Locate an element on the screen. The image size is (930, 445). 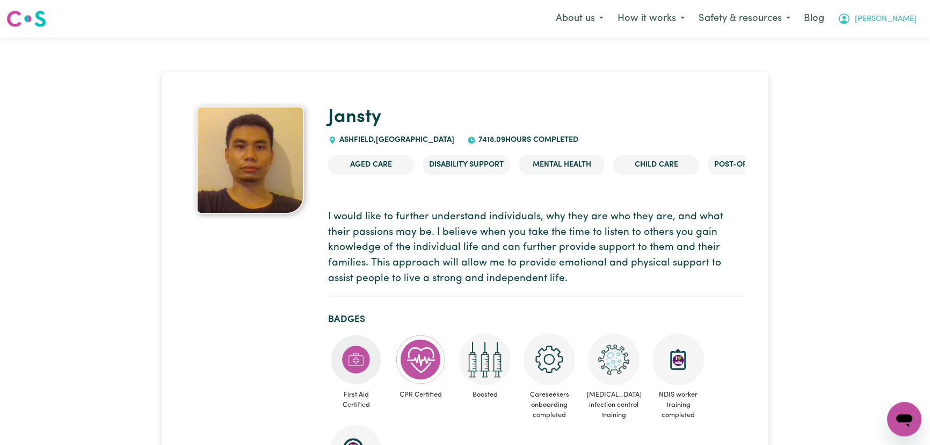
li: Post-operative care is located at coordinates (755, 165).